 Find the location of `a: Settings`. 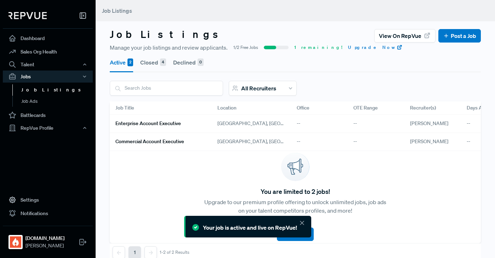

a: Settings is located at coordinates (48, 200).